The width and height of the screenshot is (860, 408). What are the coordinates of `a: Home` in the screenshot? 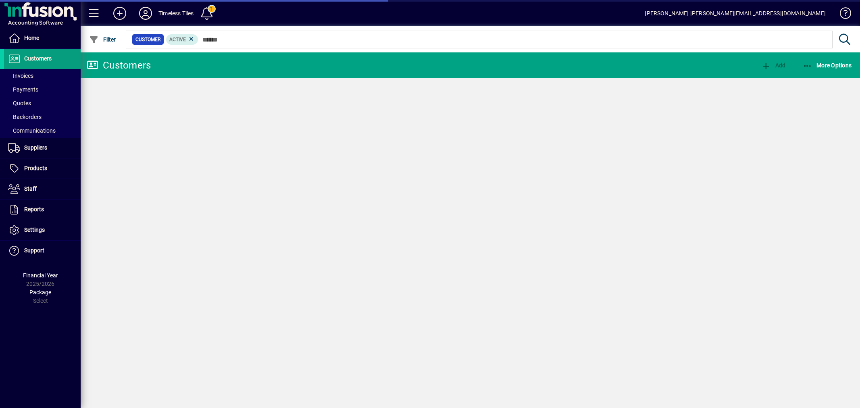 It's located at (42, 38).